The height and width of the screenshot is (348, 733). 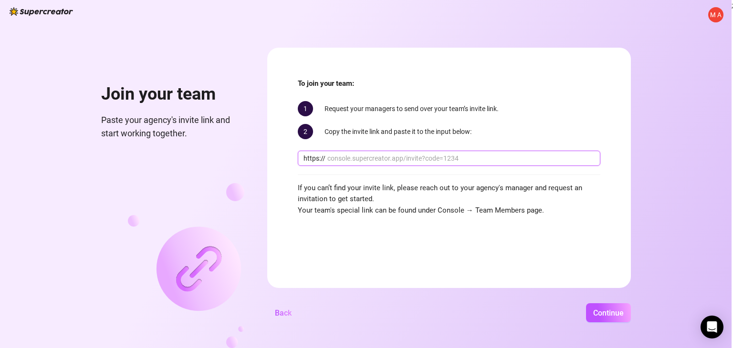 What do you see at coordinates (449, 109) in the screenshot?
I see `div: Request your managers to send over your team’s invite link.` at bounding box center [449, 109].